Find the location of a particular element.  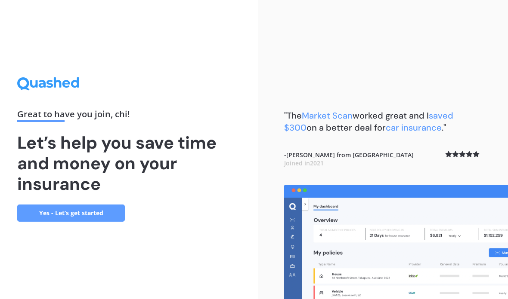

span: car insurance is located at coordinates (413, 128).